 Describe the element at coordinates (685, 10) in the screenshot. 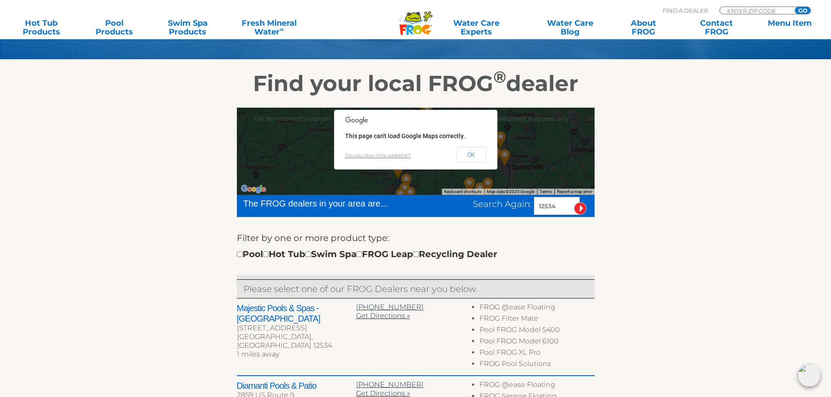

I see `p: Find A Dealer` at that location.